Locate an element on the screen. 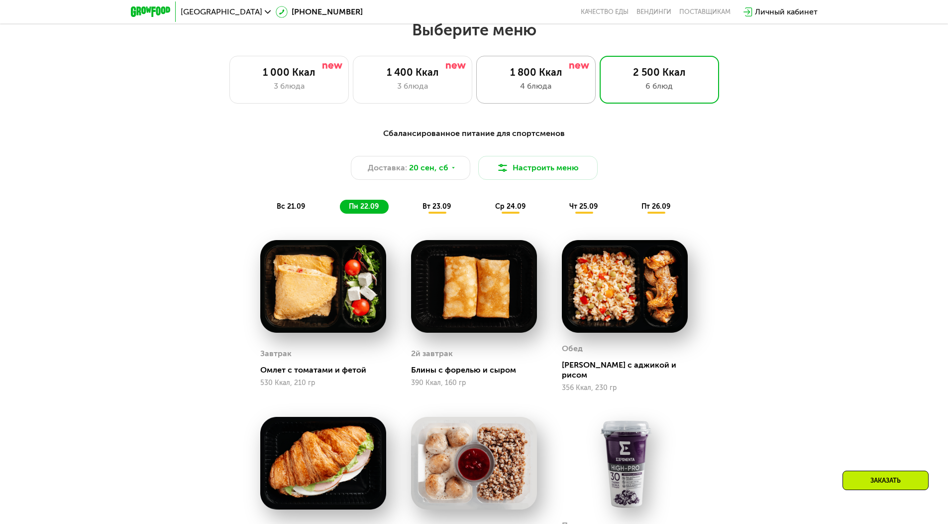 The height and width of the screenshot is (524, 948). div: Блины с форелью и сыром is located at coordinates (478, 370).